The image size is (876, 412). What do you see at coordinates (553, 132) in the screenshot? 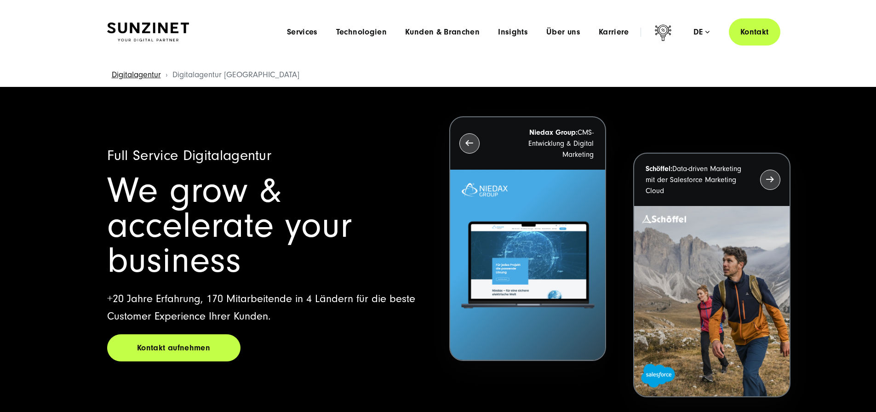
I see `strong: Niedax Group:` at bounding box center [553, 132].